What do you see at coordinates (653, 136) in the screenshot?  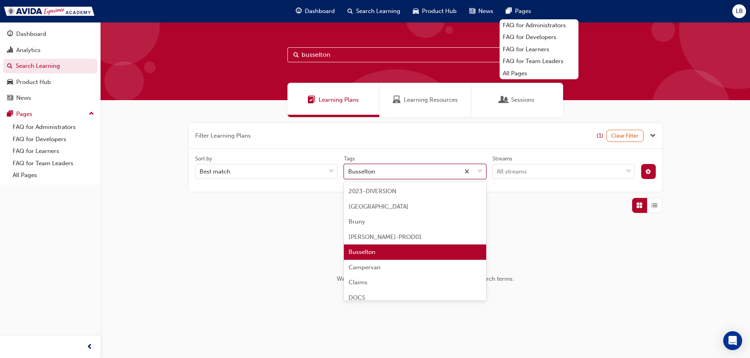 I see `span: Close the filter` at bounding box center [653, 136].